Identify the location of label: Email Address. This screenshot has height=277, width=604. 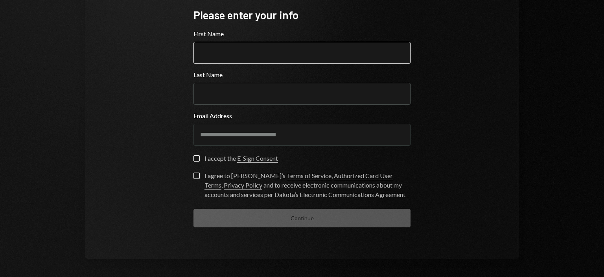
(302, 116).